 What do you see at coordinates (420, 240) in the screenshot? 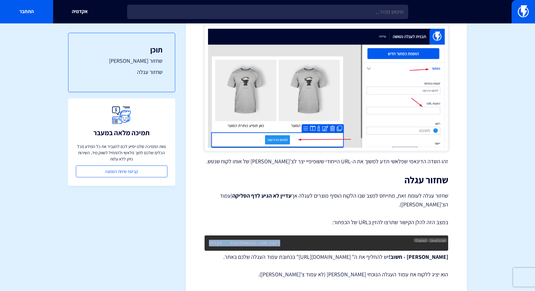
I see `span: Copied!` at bounding box center [420, 240].